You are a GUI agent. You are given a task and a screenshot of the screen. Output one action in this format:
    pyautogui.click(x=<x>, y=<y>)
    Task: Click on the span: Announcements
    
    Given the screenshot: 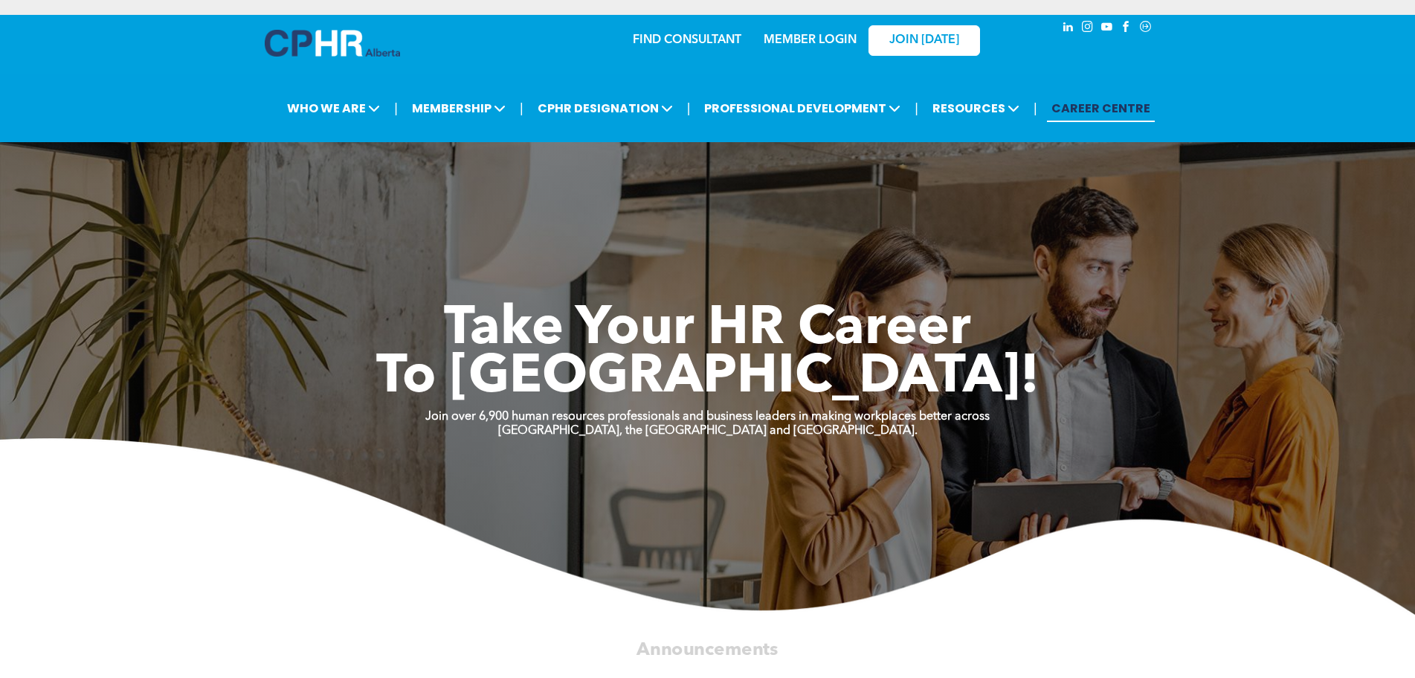 What is the action you would take?
    pyautogui.click(x=707, y=649)
    